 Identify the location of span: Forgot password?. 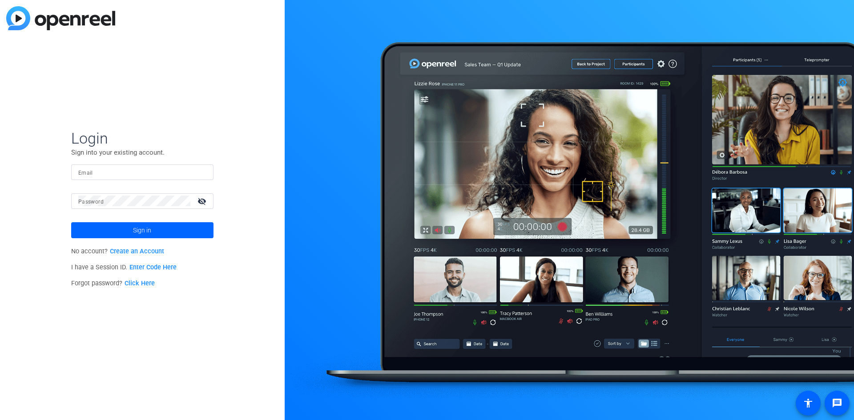
(113, 283).